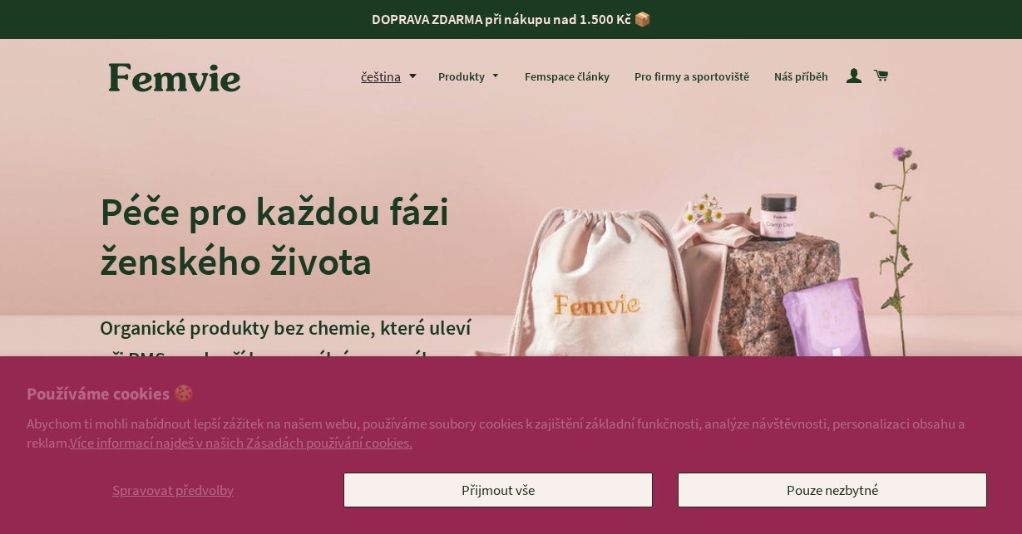  I want to click on img: Femvie, so click(175, 77).